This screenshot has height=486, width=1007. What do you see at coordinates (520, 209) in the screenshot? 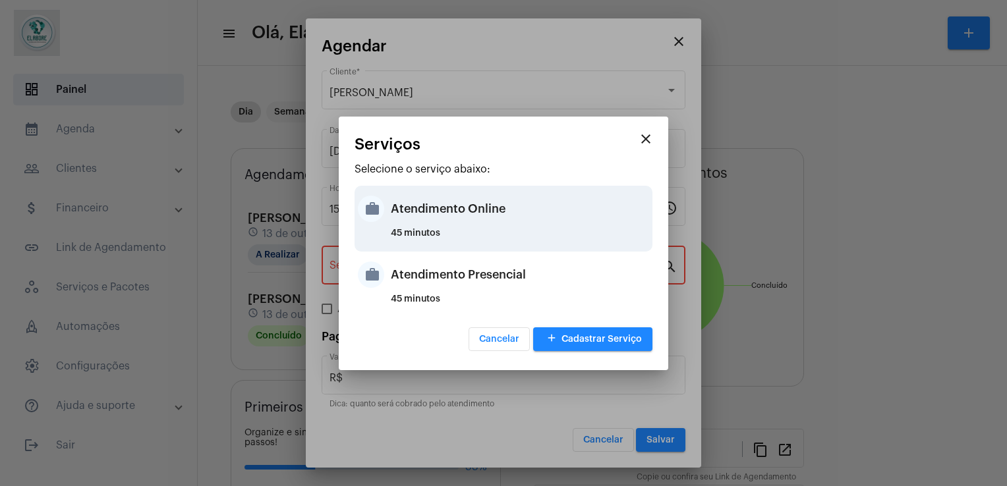
I see `div: Atendimento Online` at bounding box center [520, 209].